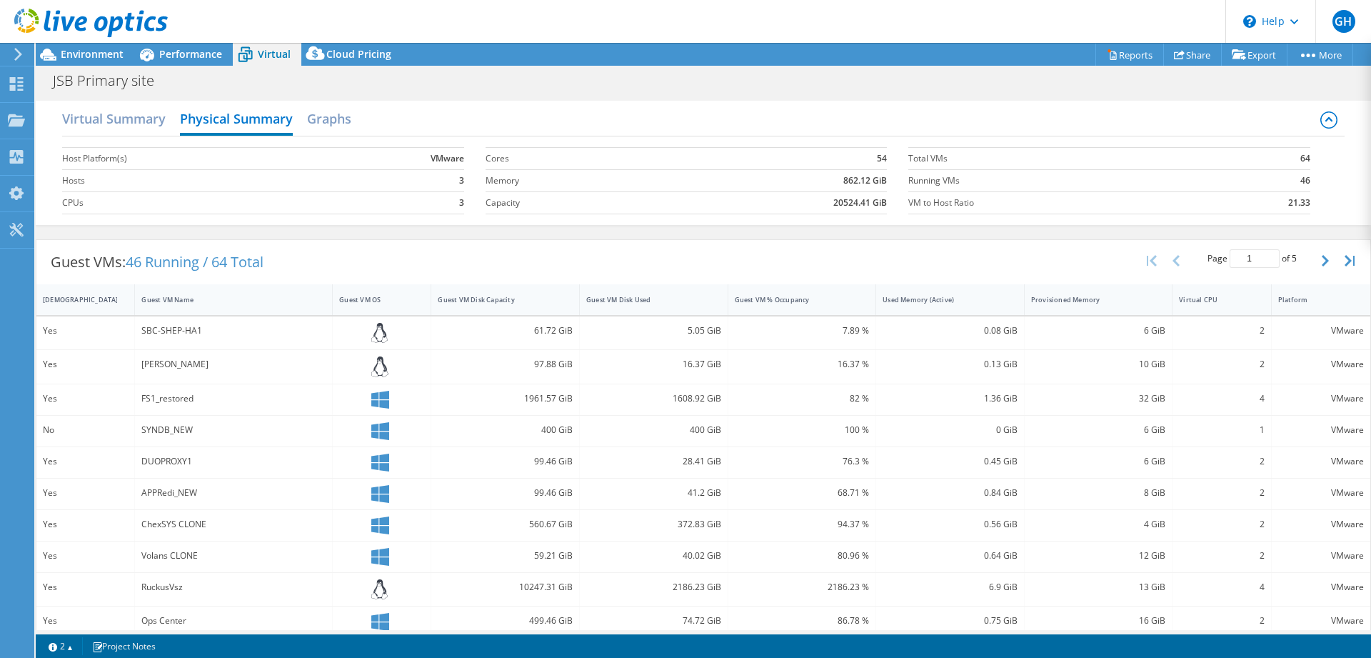  What do you see at coordinates (802, 364) in the screenshot?
I see `div: 16.37 %` at bounding box center [802, 364].